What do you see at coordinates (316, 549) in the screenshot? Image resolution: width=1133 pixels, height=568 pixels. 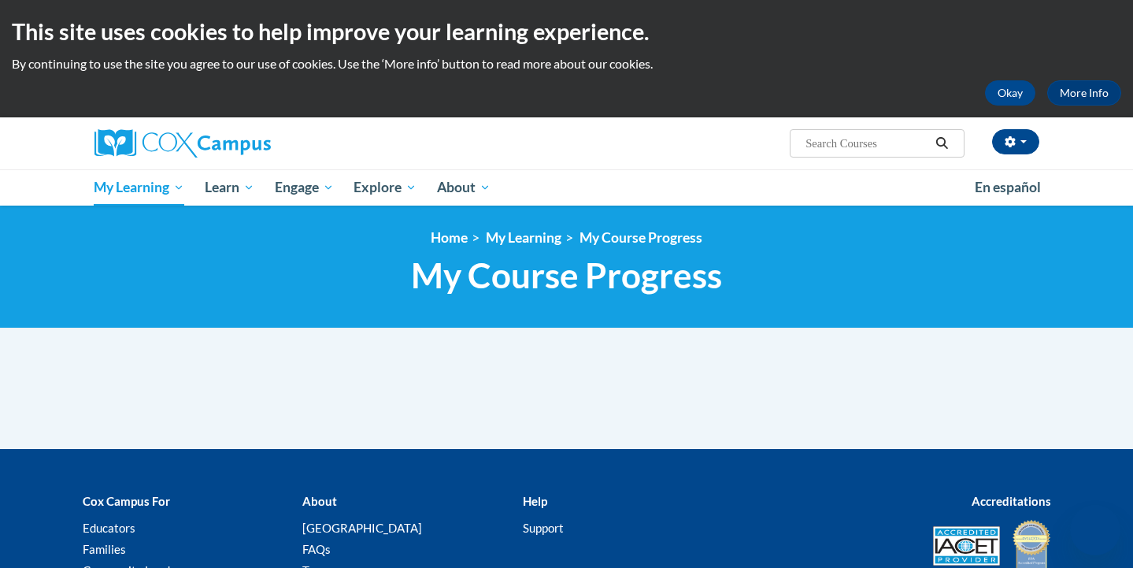 I see `a: FAQs` at bounding box center [316, 549].